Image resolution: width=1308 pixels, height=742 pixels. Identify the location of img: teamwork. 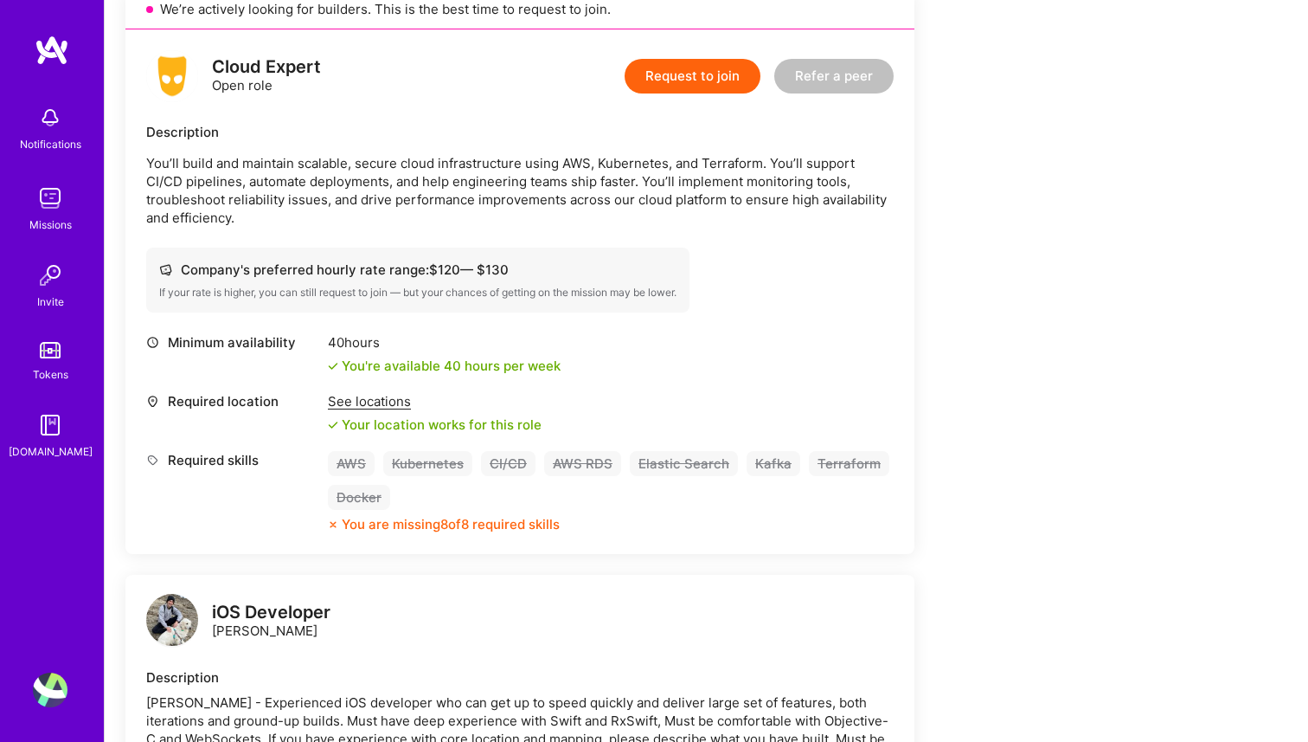
(50, 198).